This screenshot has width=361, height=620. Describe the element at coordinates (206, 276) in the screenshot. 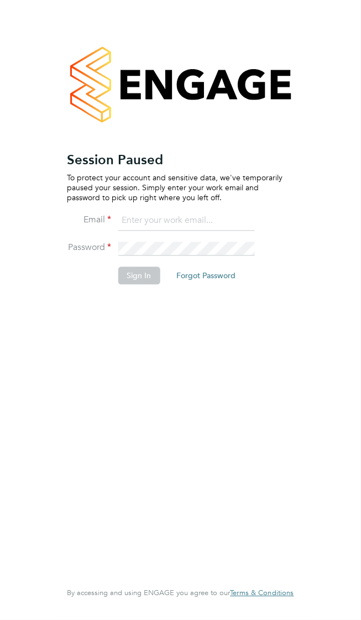

I see `button: Forgot Password` at that location.